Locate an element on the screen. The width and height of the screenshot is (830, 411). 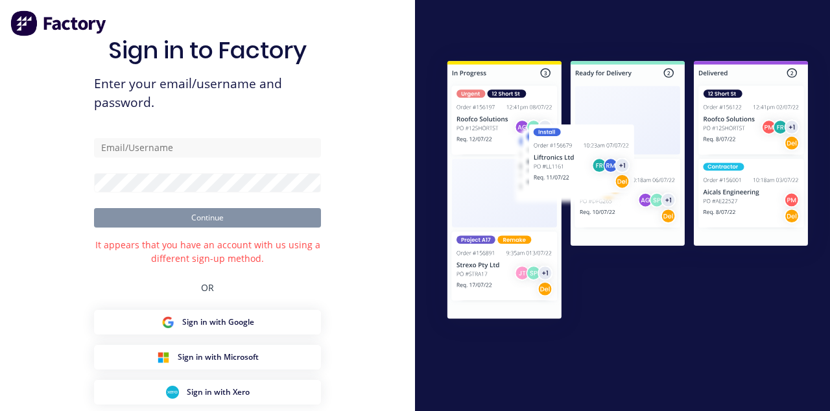
h1: Sign in to Factory is located at coordinates (207, 50).